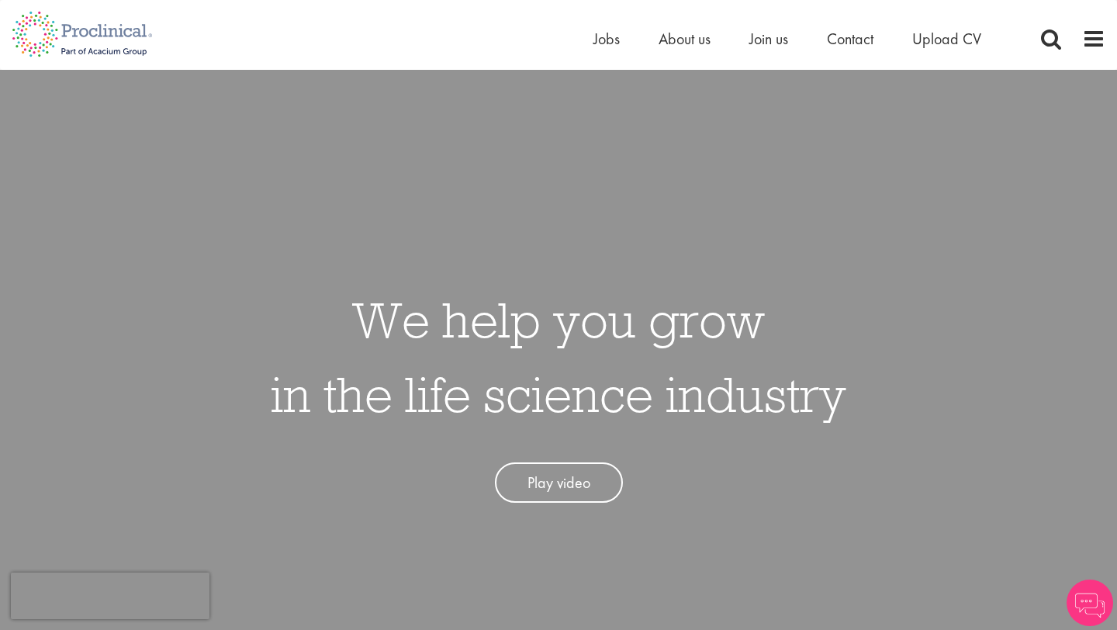  Describe the element at coordinates (1090, 603) in the screenshot. I see `img: Chatbot` at that location.